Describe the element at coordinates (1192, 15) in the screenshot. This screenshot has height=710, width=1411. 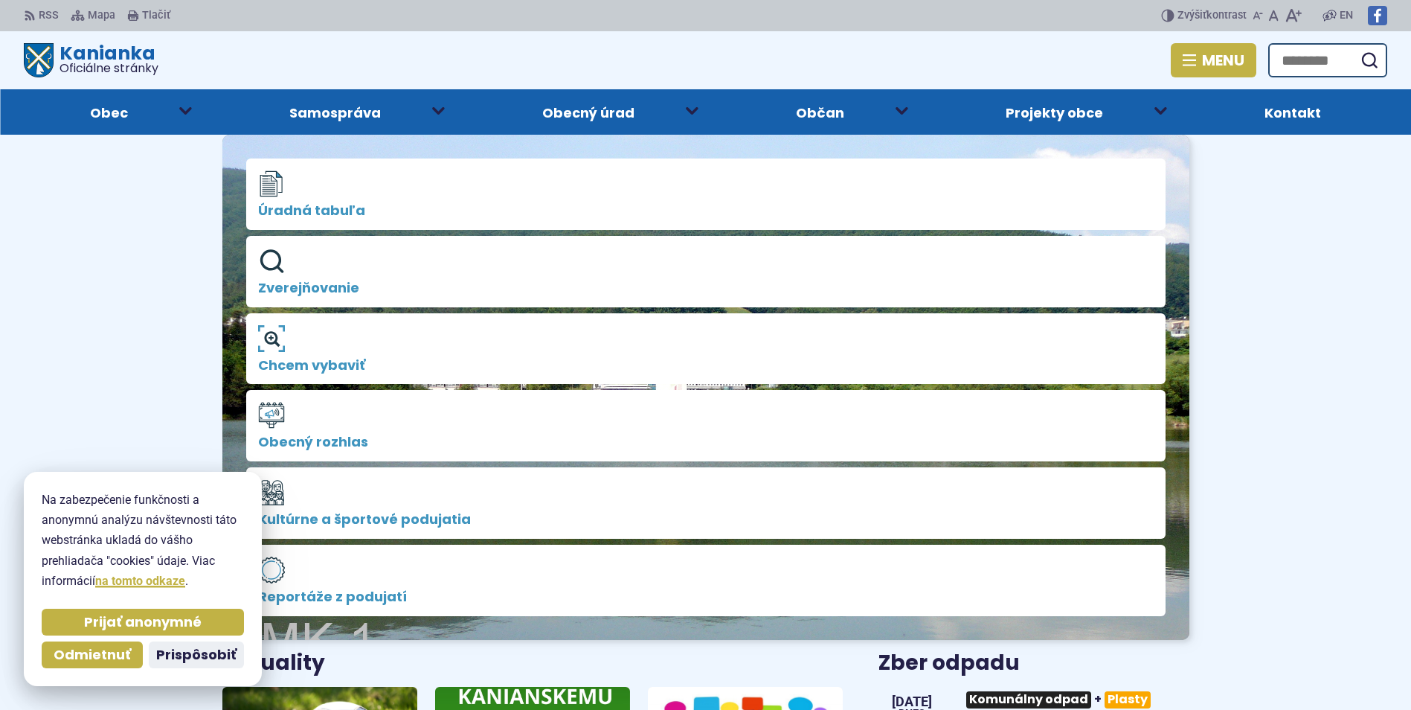
I see `span: Zvýšiť` at that location.